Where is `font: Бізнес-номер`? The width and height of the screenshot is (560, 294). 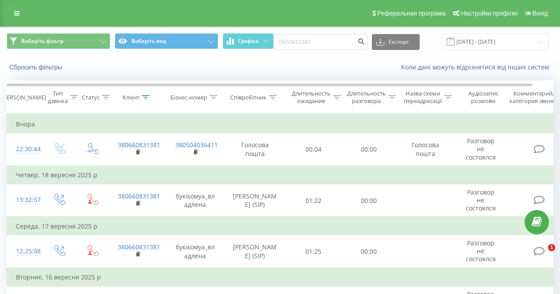
font: Бізнес-номер is located at coordinates (189, 97).